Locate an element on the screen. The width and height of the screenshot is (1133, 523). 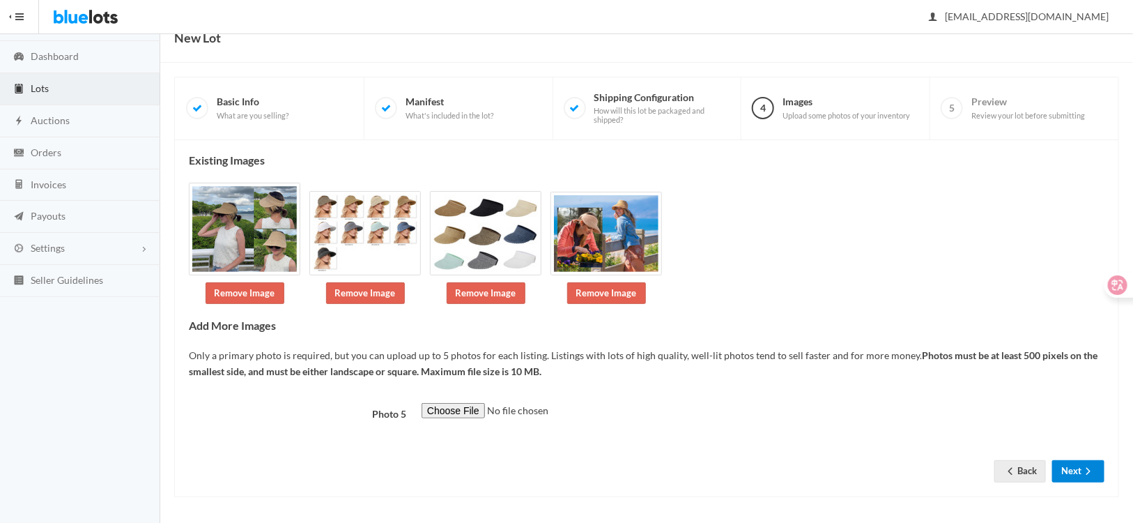
span: 5 is located at coordinates (952, 108).